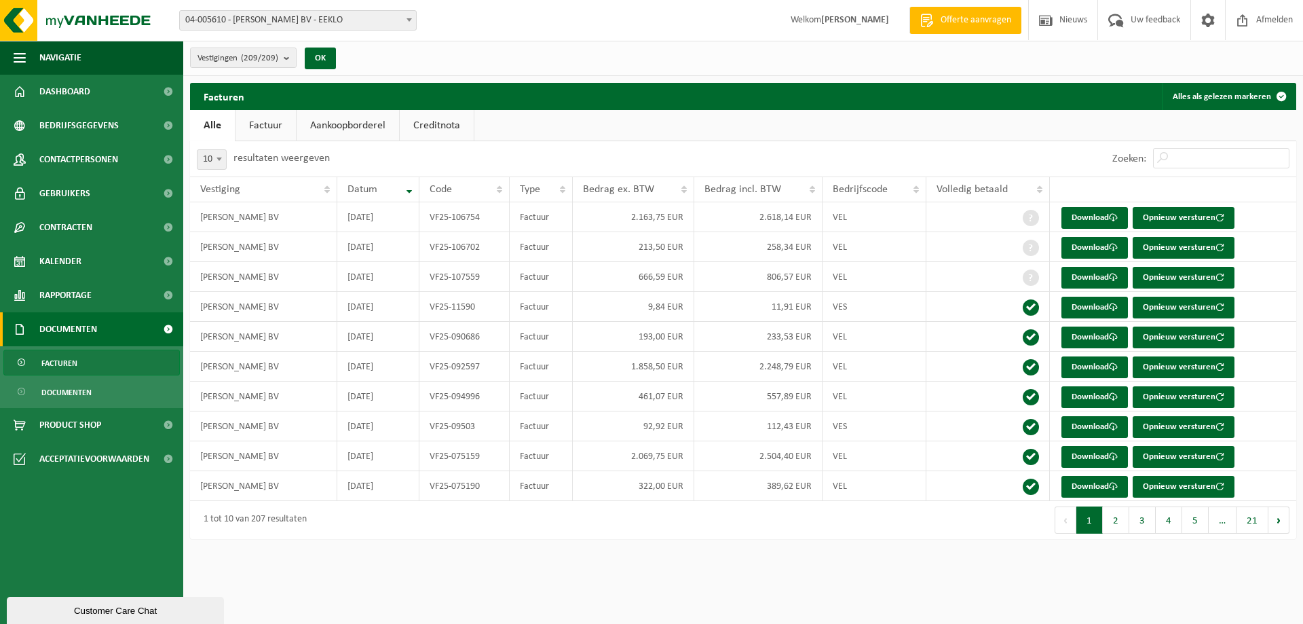 The height and width of the screenshot is (624, 1303). I want to click on span: Volledig betaald, so click(972, 189).